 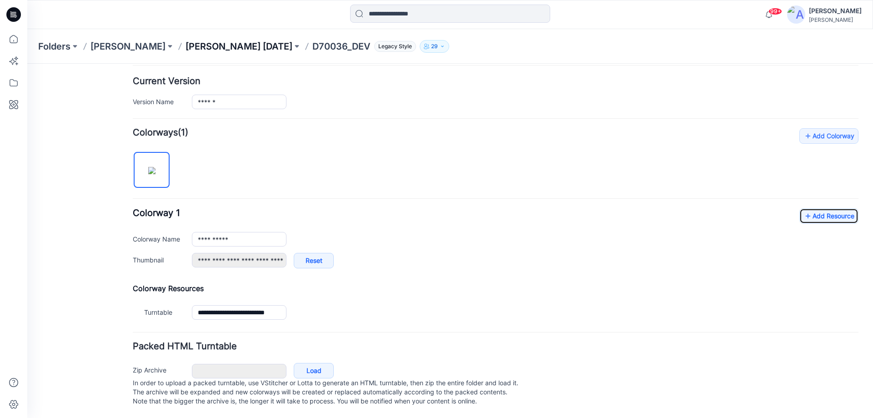 What do you see at coordinates (342, 46) in the screenshot?
I see `p: D70036_DEV` at bounding box center [342, 46].